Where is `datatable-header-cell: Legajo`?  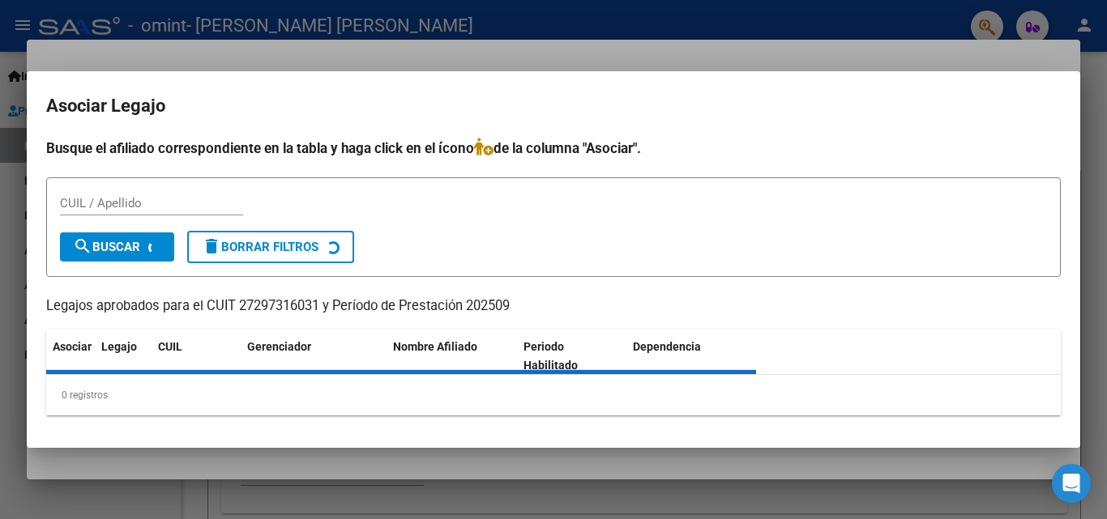
datatable-header-cell: Legajo is located at coordinates (123, 356).